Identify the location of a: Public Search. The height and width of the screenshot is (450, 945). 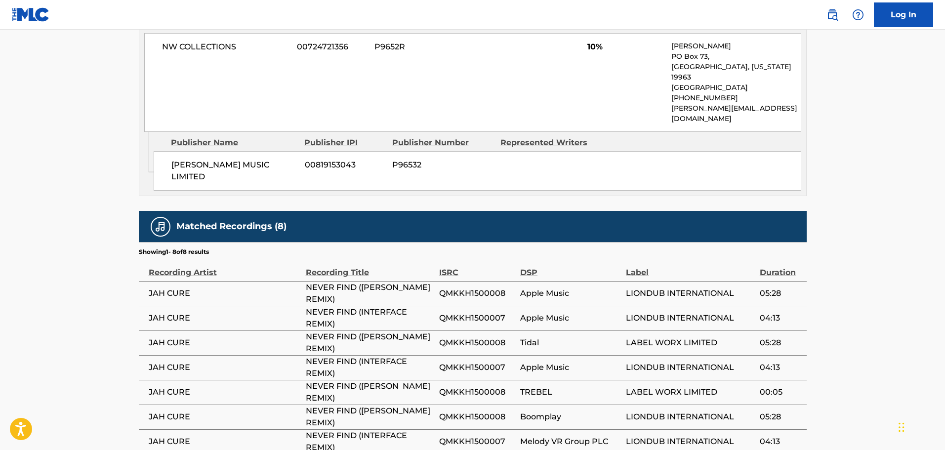
(833, 15).